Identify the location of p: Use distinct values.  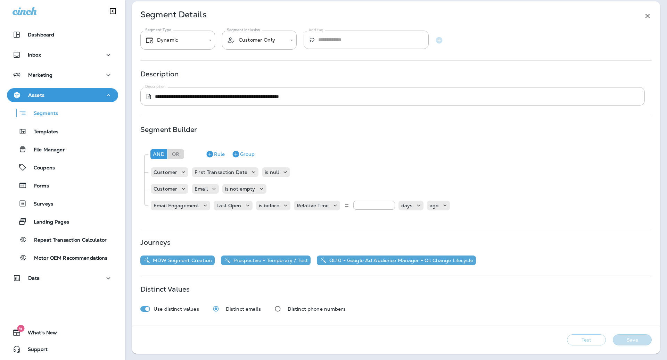
(176, 309).